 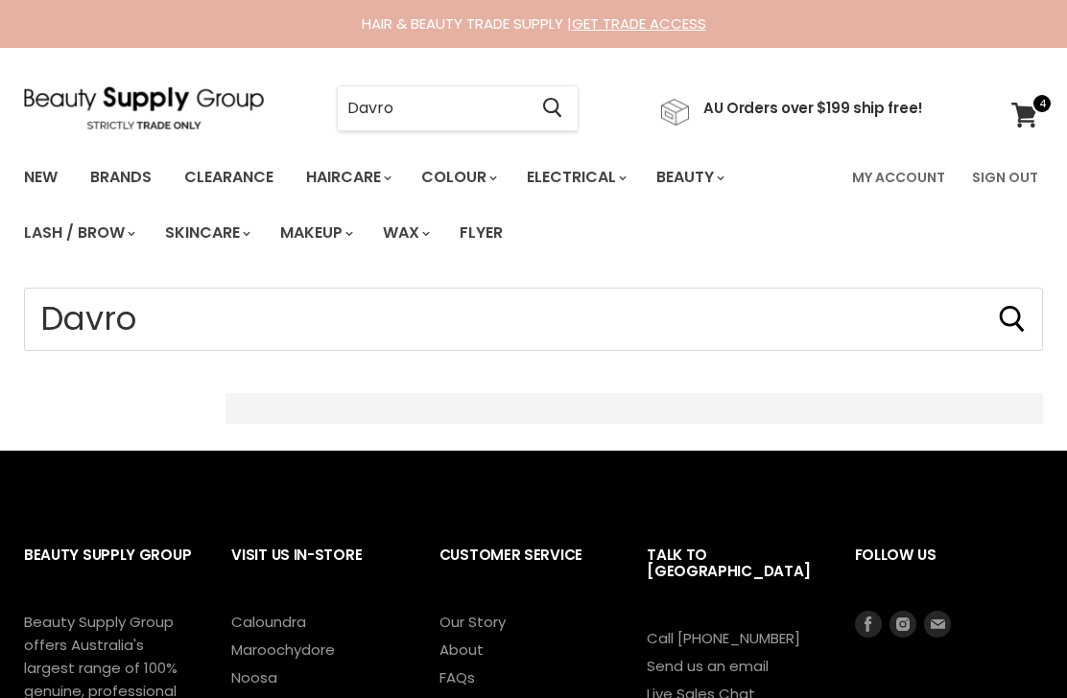 I want to click on a: Skincare, so click(x=206, y=233).